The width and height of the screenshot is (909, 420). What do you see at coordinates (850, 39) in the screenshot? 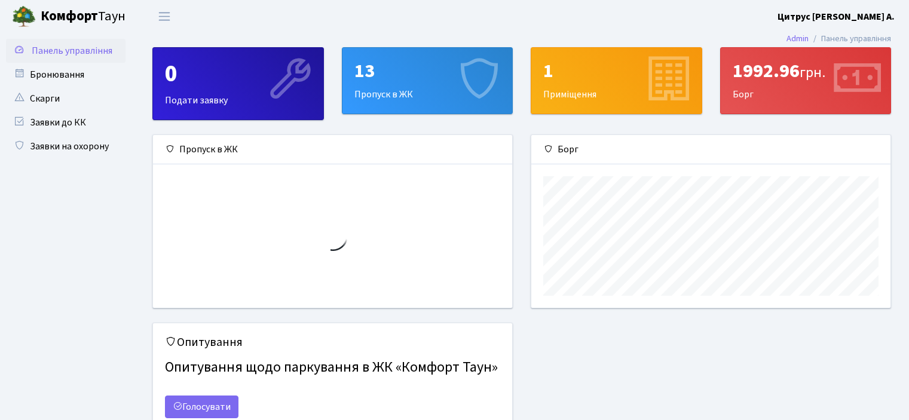
I see `li: Панель управління` at bounding box center [850, 39].